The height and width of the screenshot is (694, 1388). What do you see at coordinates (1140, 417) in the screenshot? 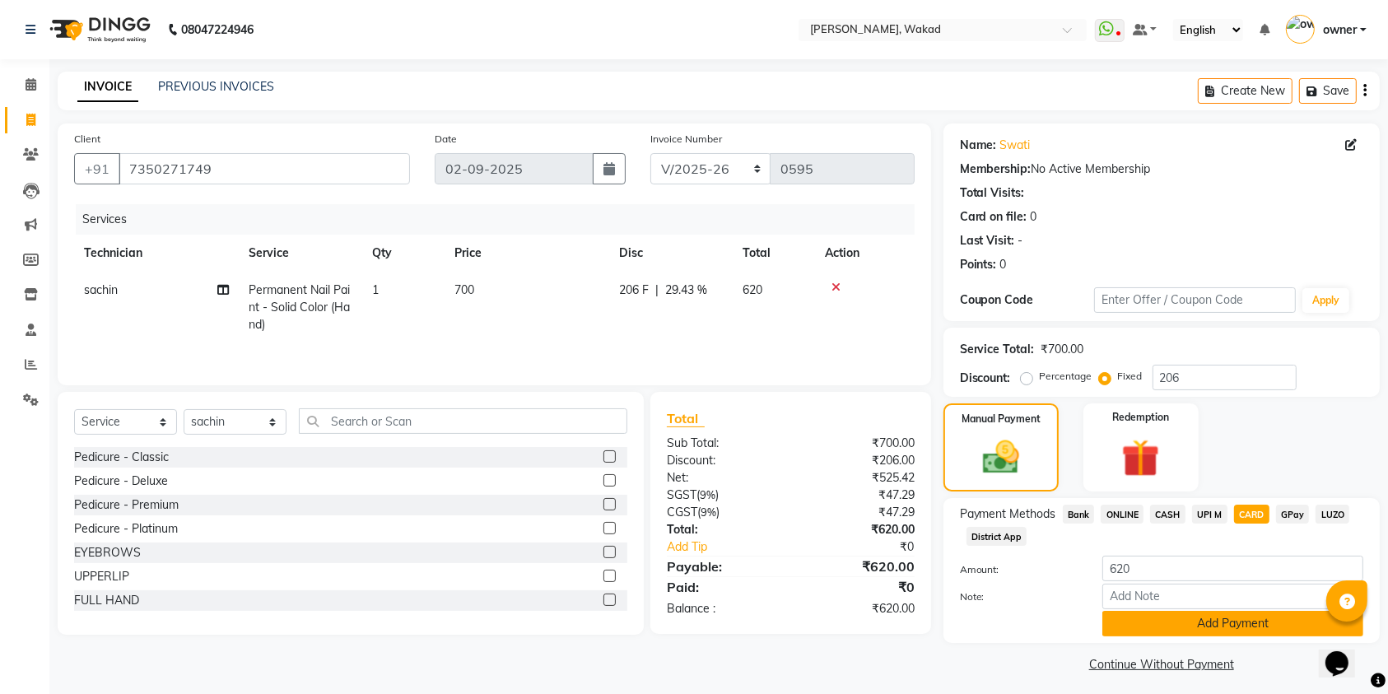
I see `label: Redemption` at bounding box center [1140, 417].